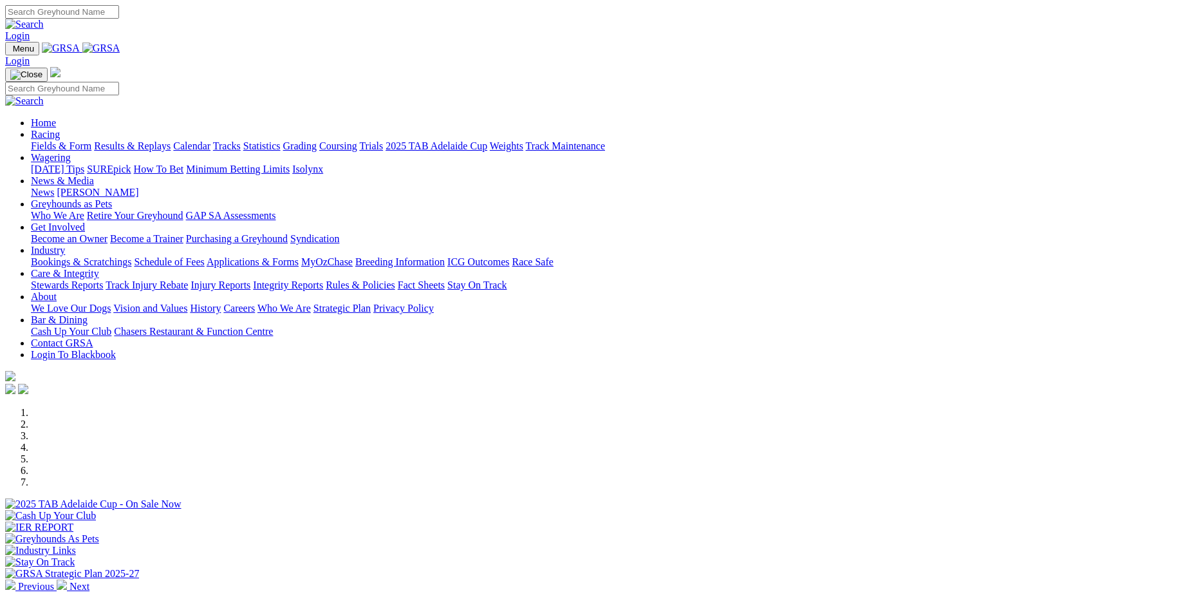  I want to click on a: Home, so click(43, 122).